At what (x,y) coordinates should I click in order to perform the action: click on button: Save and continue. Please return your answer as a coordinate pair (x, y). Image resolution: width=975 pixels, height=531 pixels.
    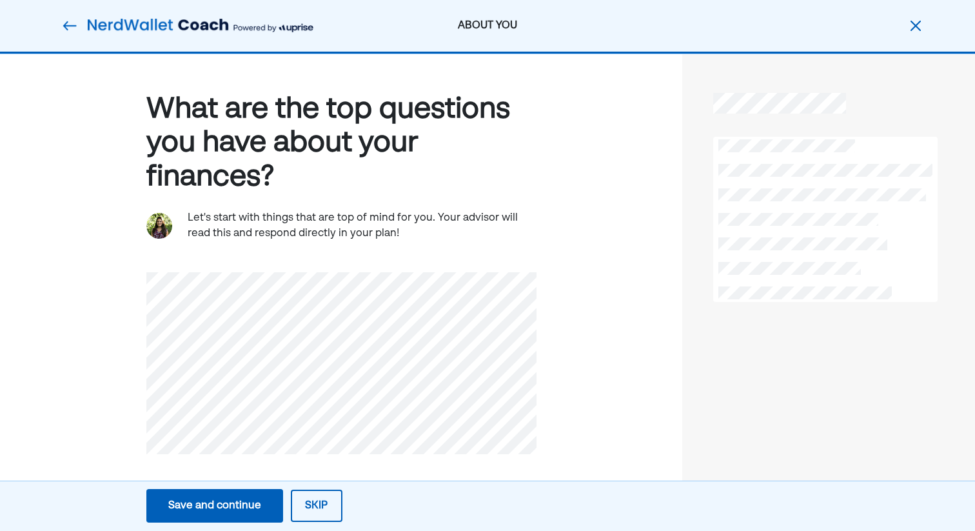
    Looking at the image, I should click on (215, 505).